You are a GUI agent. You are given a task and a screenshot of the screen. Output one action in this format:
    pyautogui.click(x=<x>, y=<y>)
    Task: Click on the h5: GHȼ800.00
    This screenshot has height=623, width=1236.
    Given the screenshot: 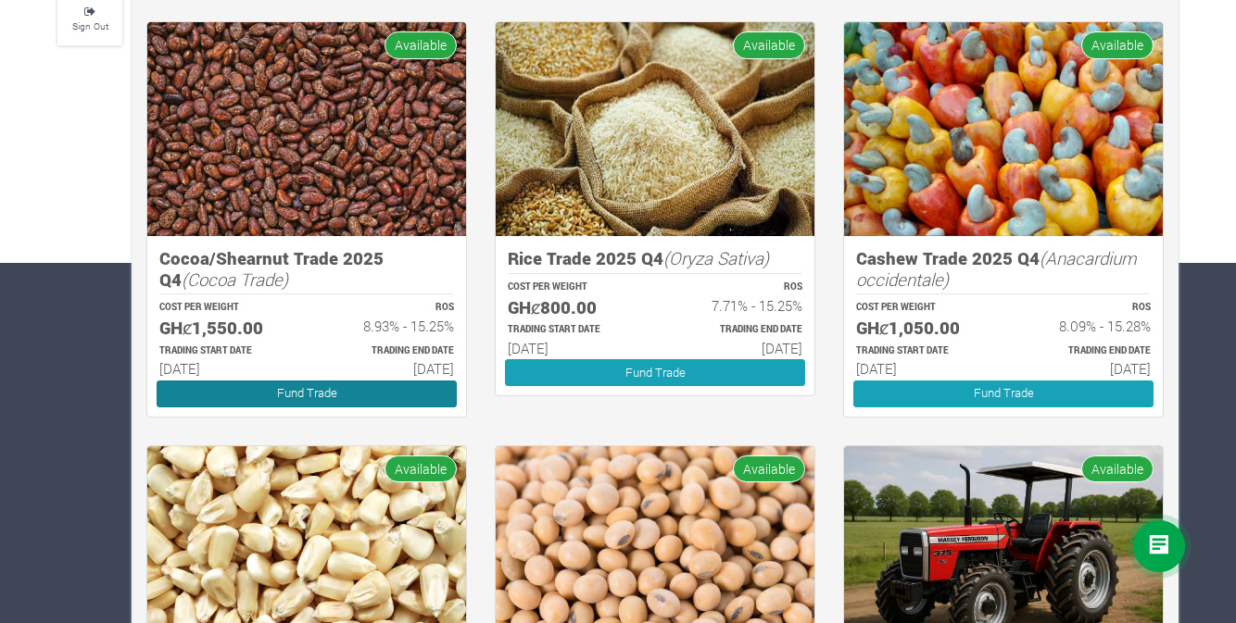 What is the action you would take?
    pyautogui.click(x=572, y=308)
    